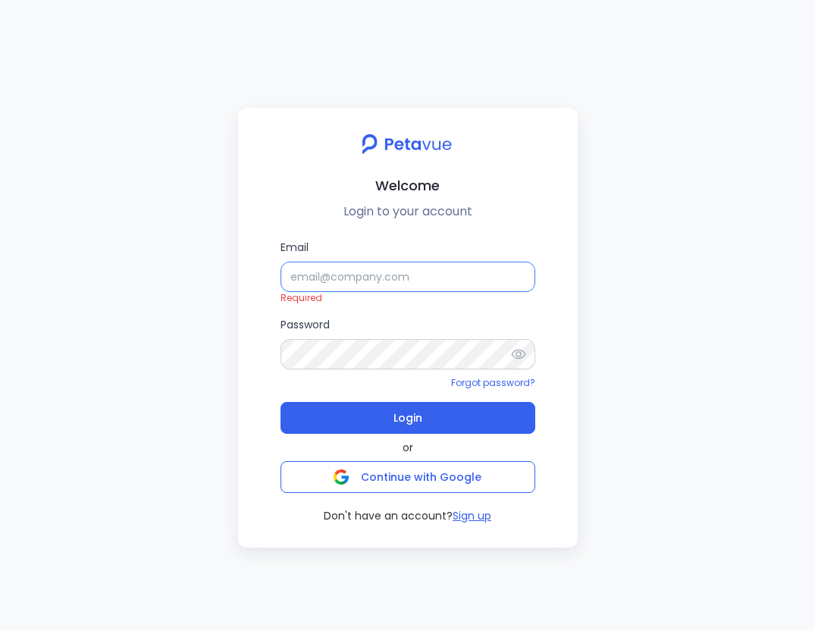 Image resolution: width=815 pixels, height=631 pixels. I want to click on span: or, so click(408, 447).